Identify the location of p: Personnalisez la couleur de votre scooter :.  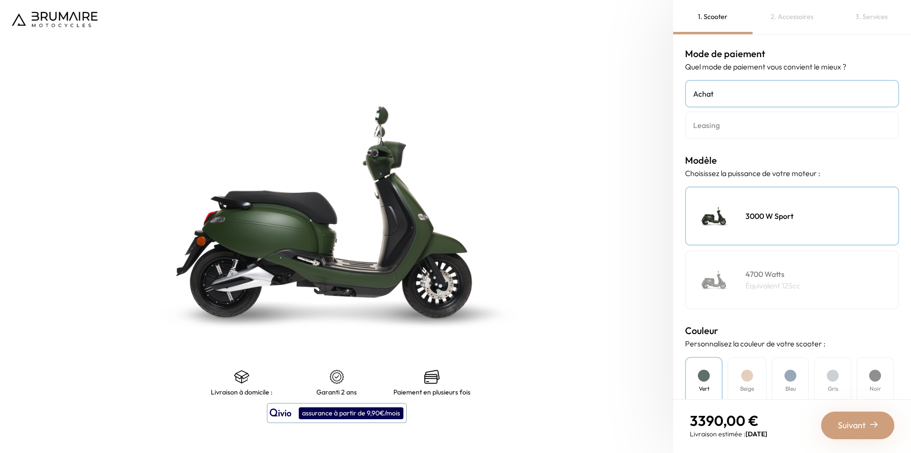
(792, 344).